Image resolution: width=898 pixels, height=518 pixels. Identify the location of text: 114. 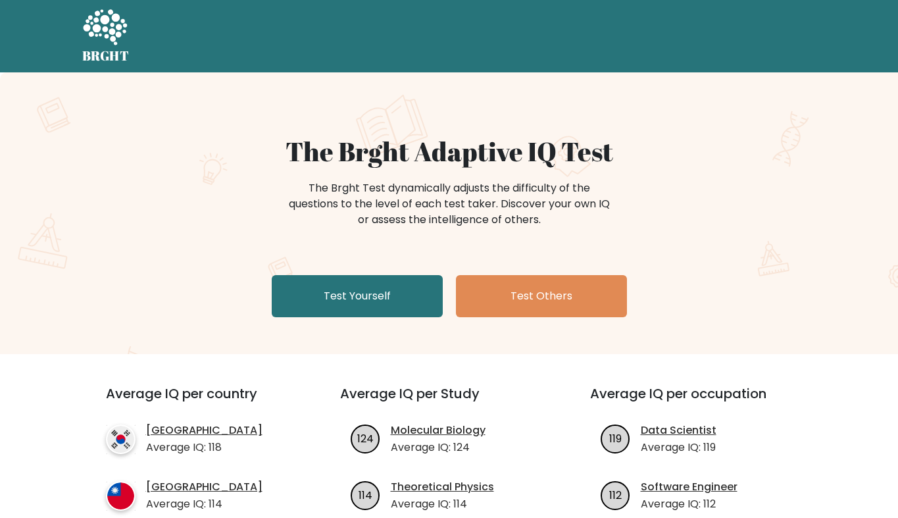
(365, 494).